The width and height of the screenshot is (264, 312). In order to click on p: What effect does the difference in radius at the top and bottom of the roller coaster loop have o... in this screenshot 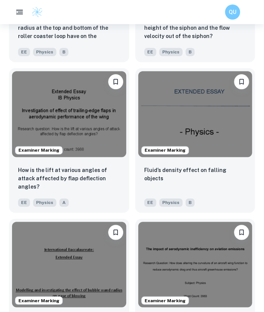, I will do `click(69, 28)`.